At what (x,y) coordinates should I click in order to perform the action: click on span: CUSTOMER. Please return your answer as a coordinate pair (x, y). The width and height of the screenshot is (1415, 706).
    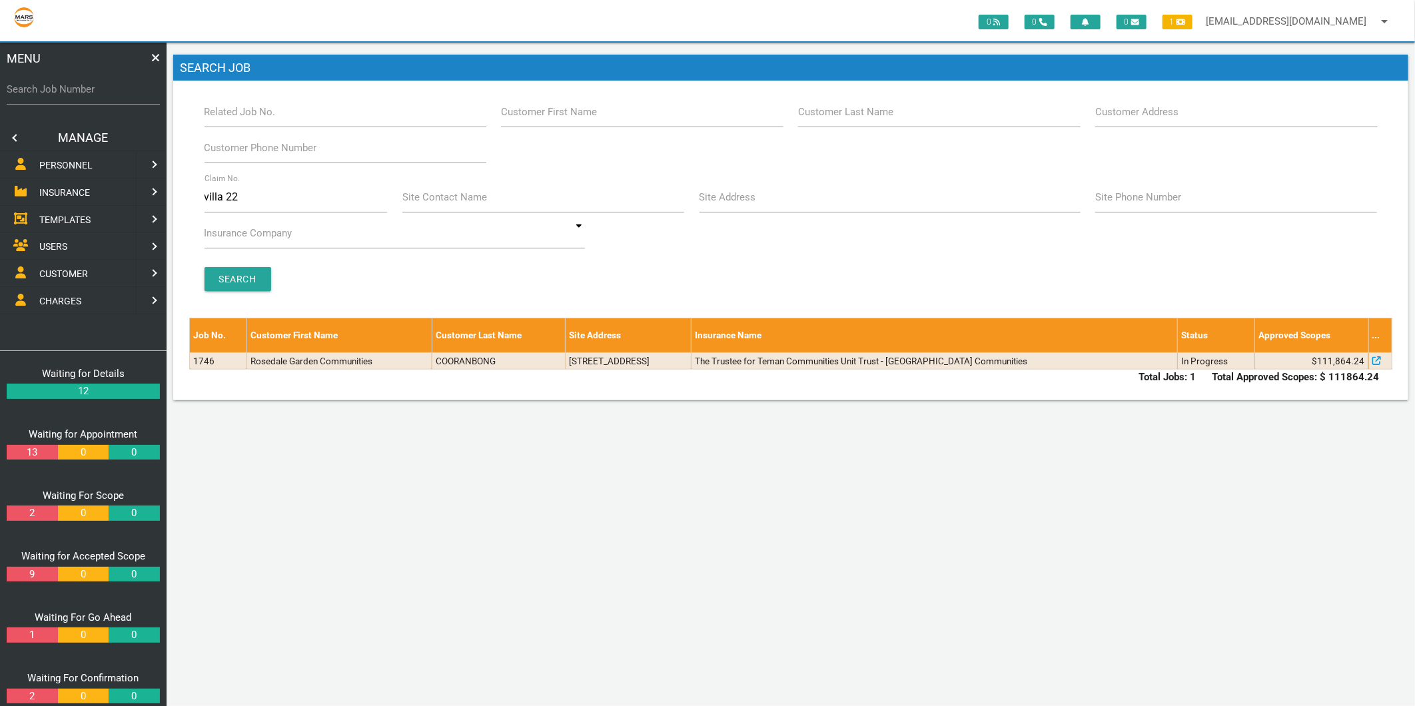
    Looking at the image, I should click on (63, 274).